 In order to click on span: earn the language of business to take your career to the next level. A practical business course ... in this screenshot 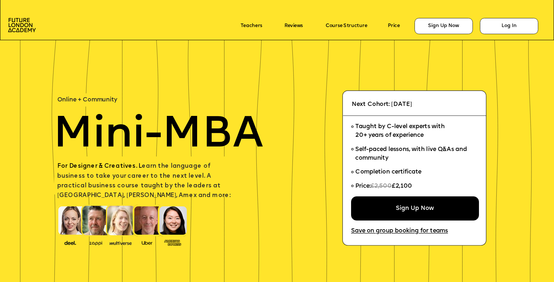, I will do `click(144, 181)`.